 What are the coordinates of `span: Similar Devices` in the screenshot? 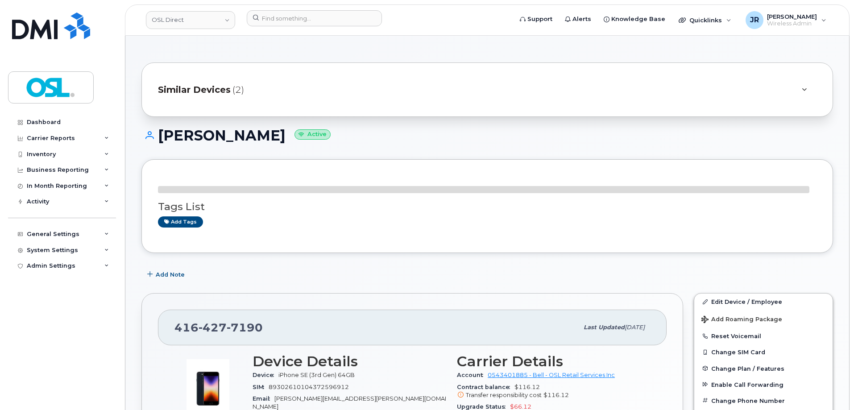 It's located at (194, 90).